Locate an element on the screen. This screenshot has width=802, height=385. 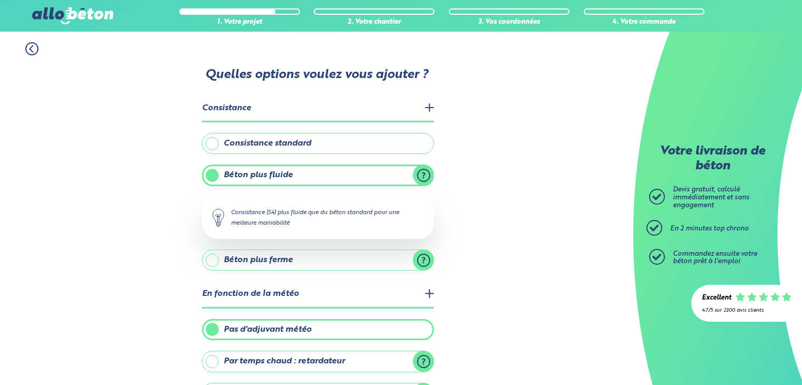
div: 2. Votre chantier is located at coordinates (374, 22).